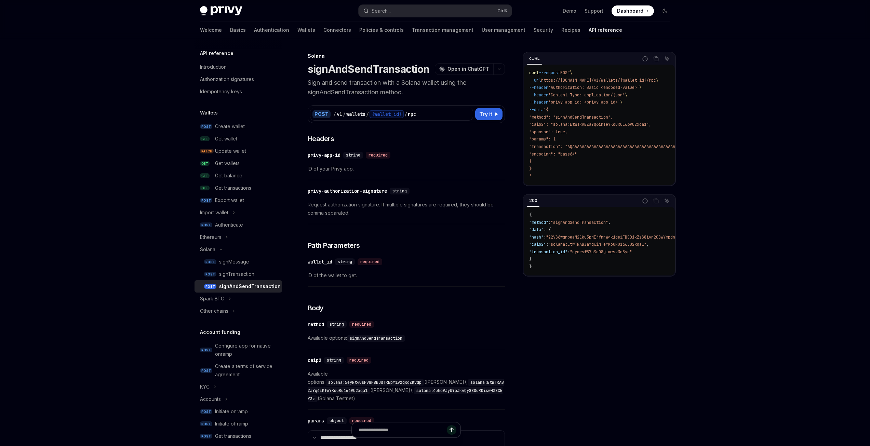 This screenshot has width=870, height=446. I want to click on a: Dashboard, so click(633, 11).